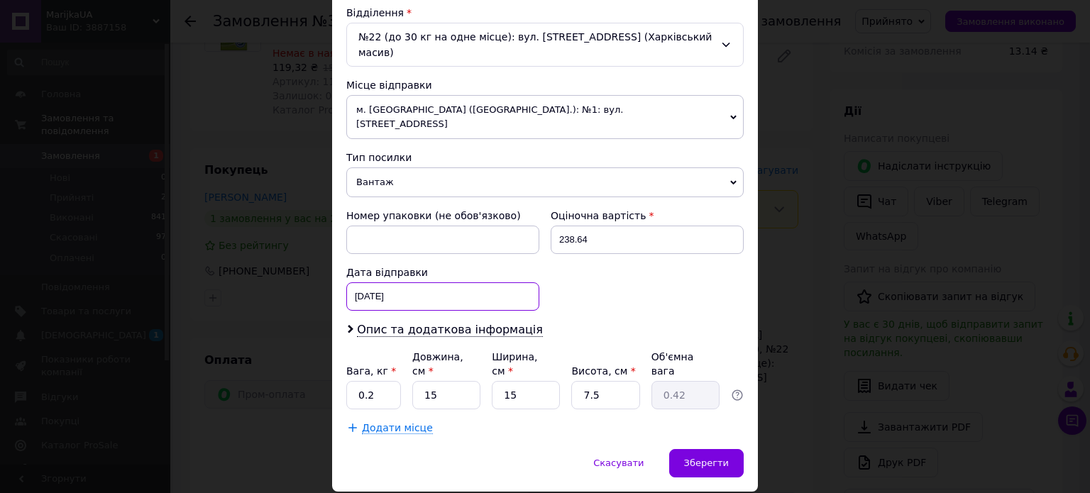 This screenshot has width=1090, height=493. I want to click on label: Висота, см, so click(603, 371).